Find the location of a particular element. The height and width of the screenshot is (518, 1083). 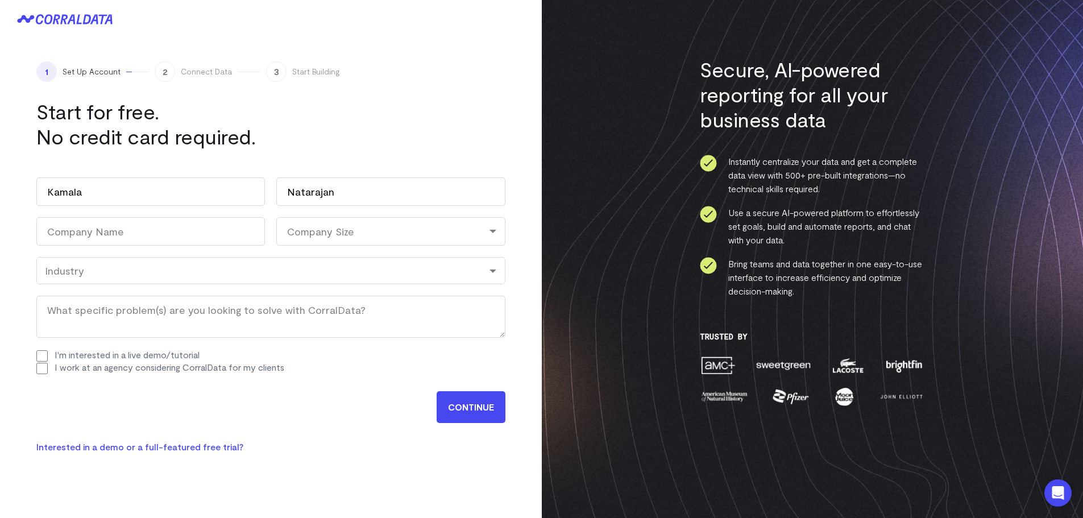

li: Use a secure AI-powered platform to effortlessly set goals, build and automate reports, and chat ... is located at coordinates (812, 226).